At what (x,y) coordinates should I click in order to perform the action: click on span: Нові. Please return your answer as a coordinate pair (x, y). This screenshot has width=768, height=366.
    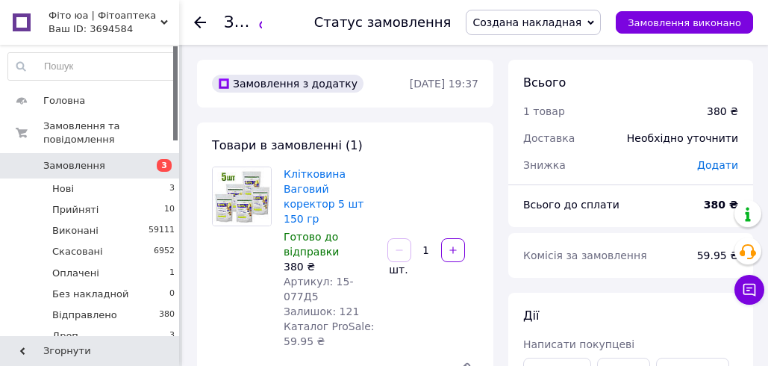
    Looking at the image, I should click on (63, 189).